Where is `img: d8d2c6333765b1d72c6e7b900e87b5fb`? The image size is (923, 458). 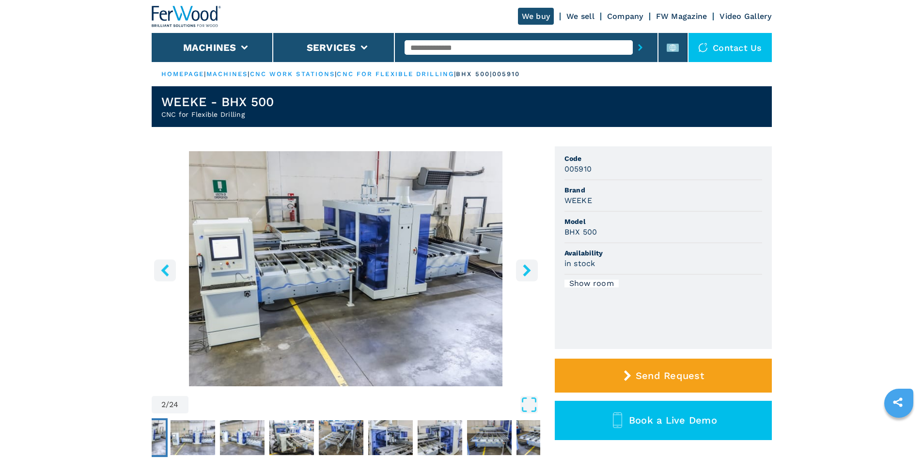
img: d8d2c6333765b1d72c6e7b900e87b5fb is located at coordinates (242, 438).